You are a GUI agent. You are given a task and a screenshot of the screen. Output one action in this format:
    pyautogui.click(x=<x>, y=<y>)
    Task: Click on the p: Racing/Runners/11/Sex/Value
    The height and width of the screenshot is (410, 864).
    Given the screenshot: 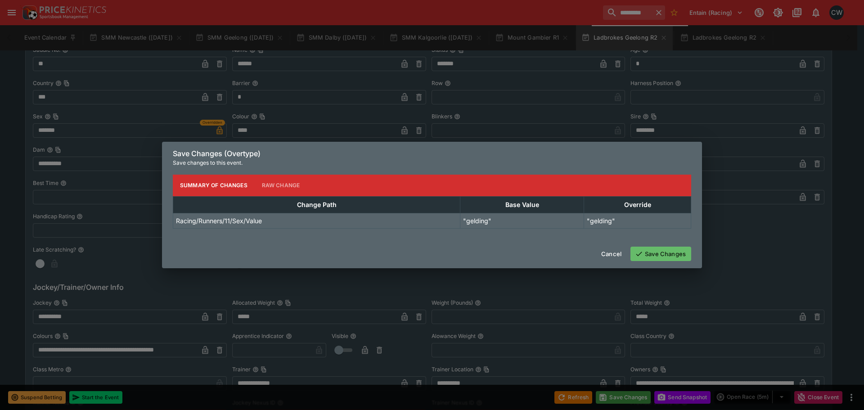 What is the action you would take?
    pyautogui.click(x=219, y=220)
    